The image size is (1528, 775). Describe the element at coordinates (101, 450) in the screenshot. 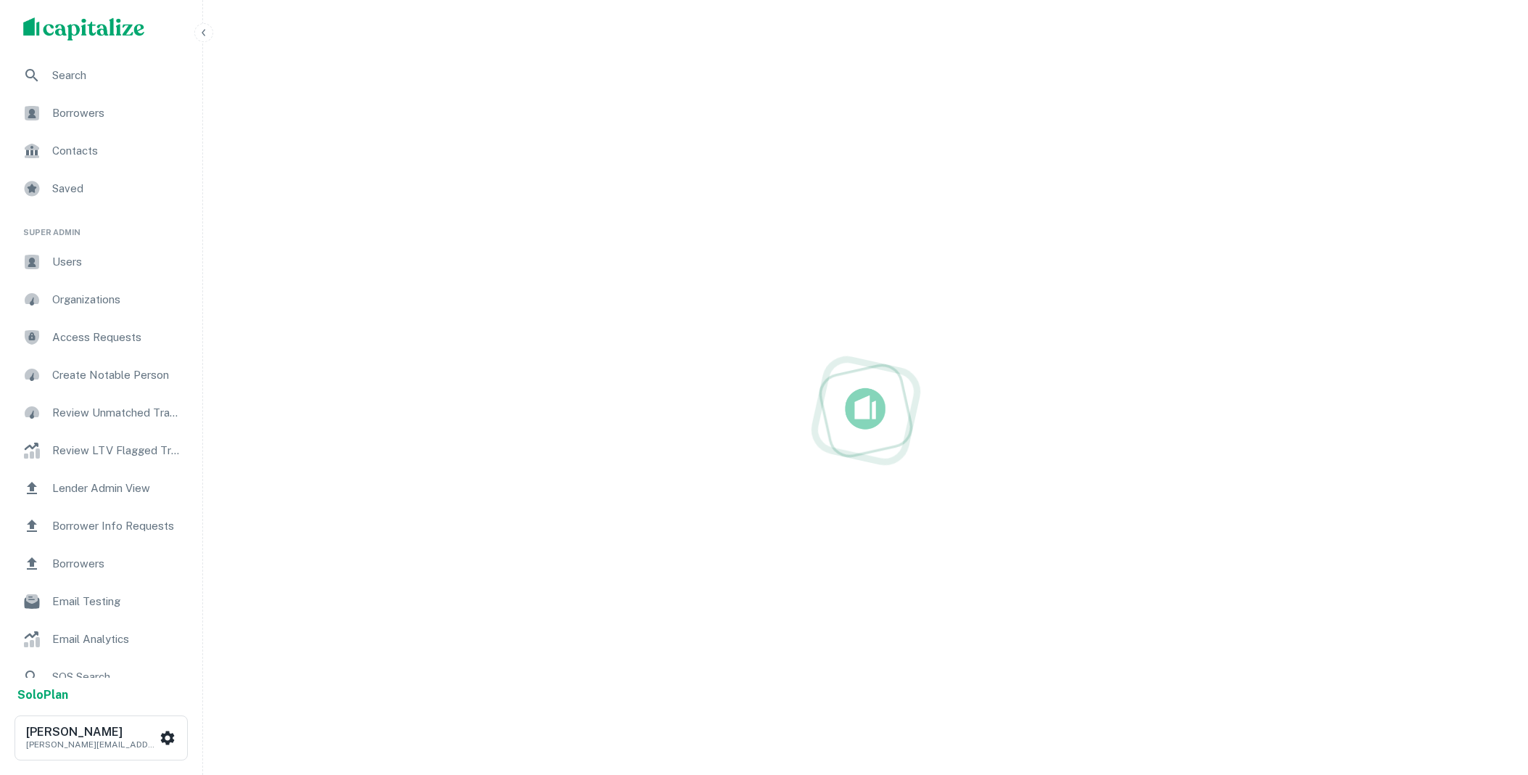

I see `div: Review LTV Flagged Transactions` at that location.